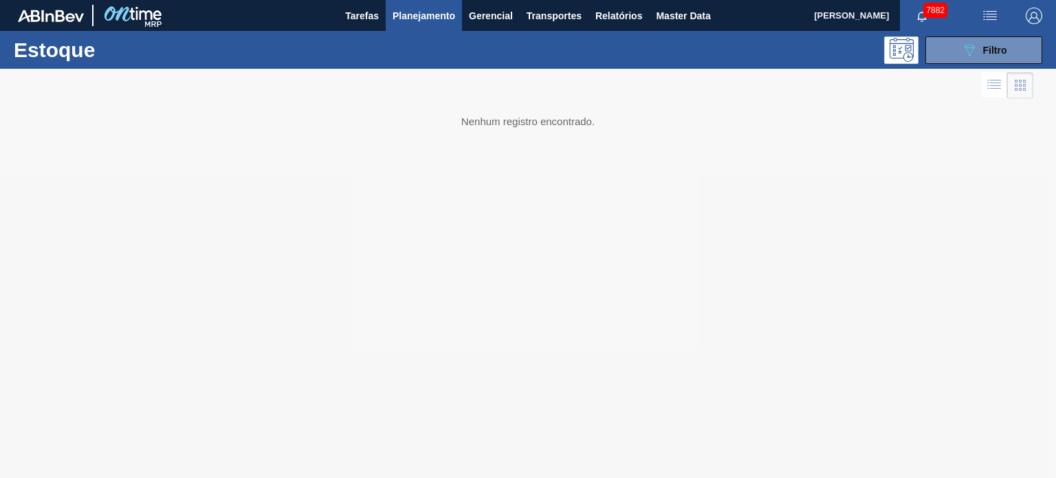  Describe the element at coordinates (423, 16) in the screenshot. I see `span: Planejamento` at that location.